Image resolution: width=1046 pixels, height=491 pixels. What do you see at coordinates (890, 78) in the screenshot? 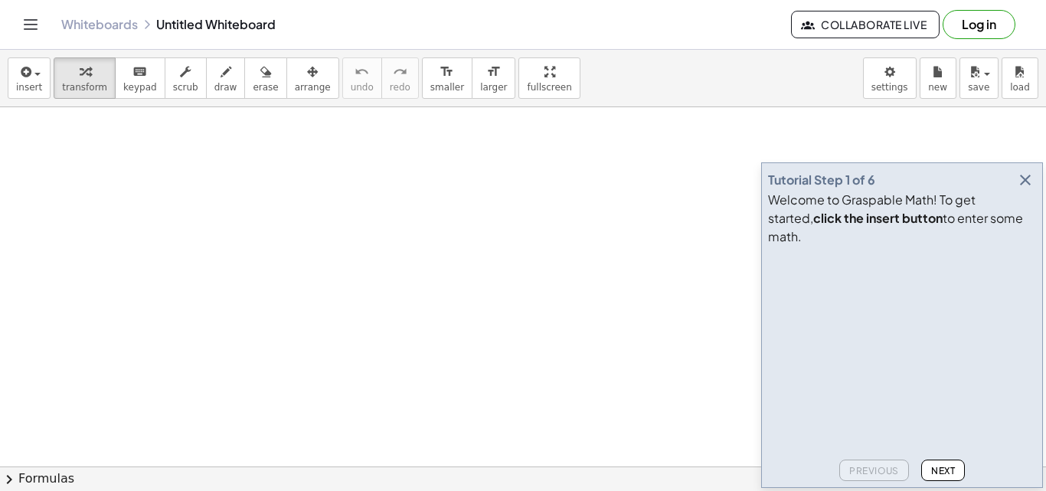
I see `button: settings` at bounding box center [890, 78].